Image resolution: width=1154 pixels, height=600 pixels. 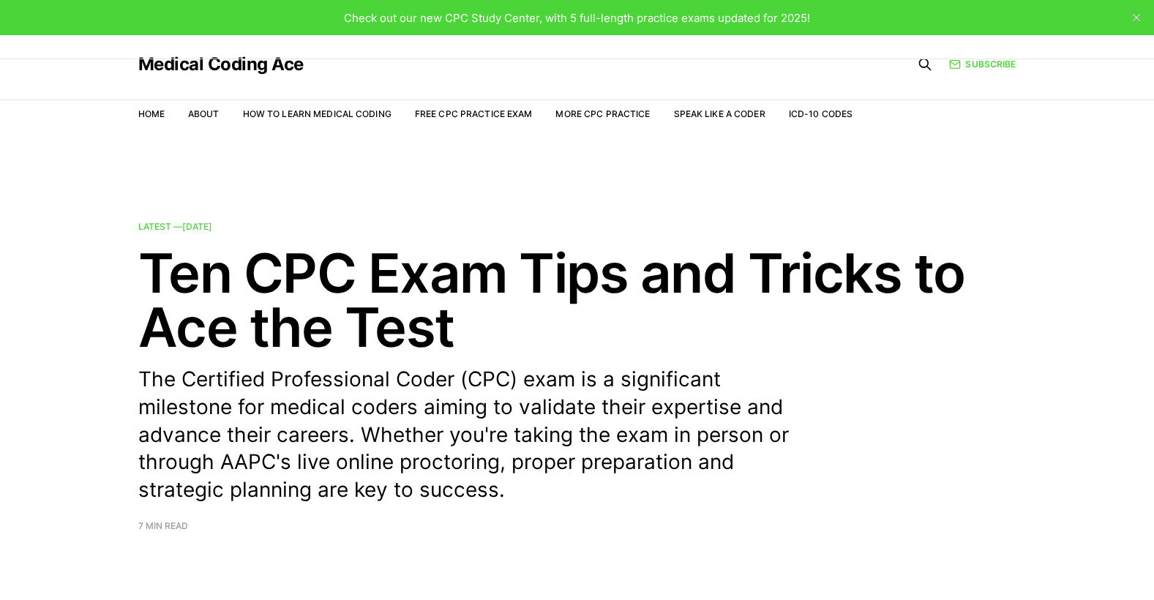 What do you see at coordinates (577, 18) in the screenshot?
I see `span: Check out our new CPC Study Center, with 5 full-length practice exams updated for 2025!` at bounding box center [577, 18].